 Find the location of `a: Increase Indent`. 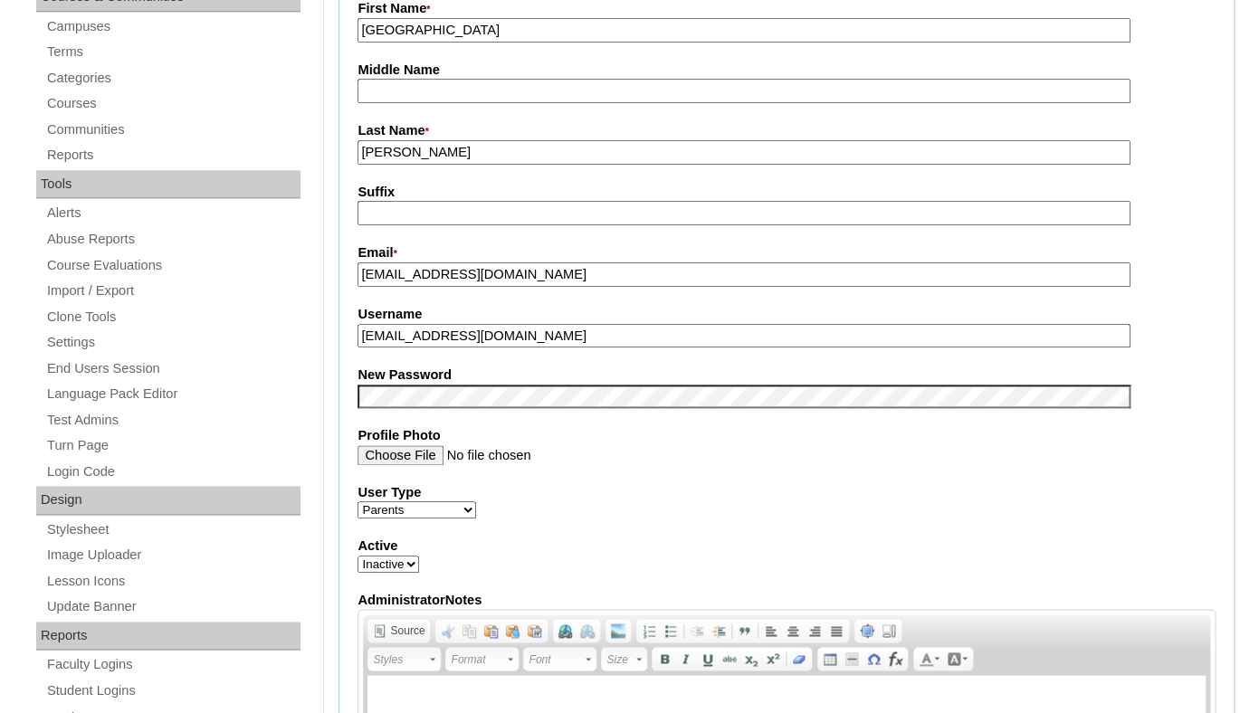

a: Increase Indent is located at coordinates (719, 631).